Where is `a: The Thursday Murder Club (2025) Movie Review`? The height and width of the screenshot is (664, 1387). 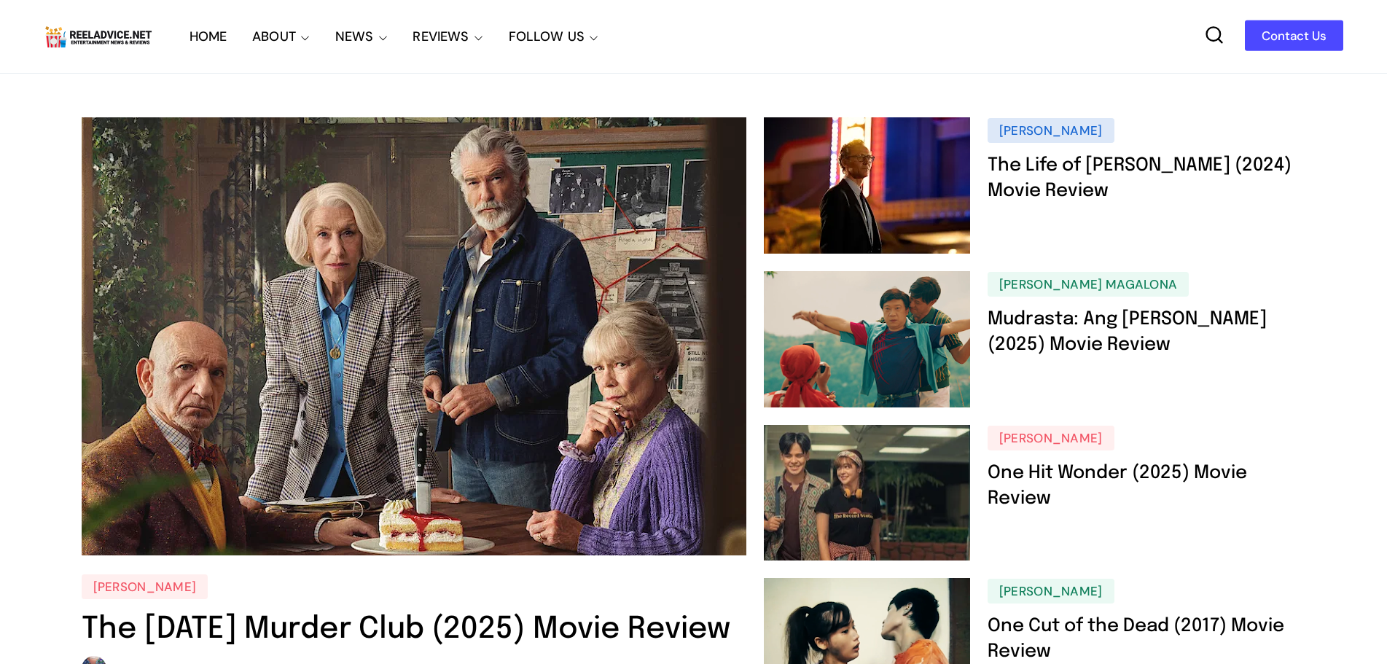 a: The Thursday Murder Club (2025) Movie Review is located at coordinates (414, 336).